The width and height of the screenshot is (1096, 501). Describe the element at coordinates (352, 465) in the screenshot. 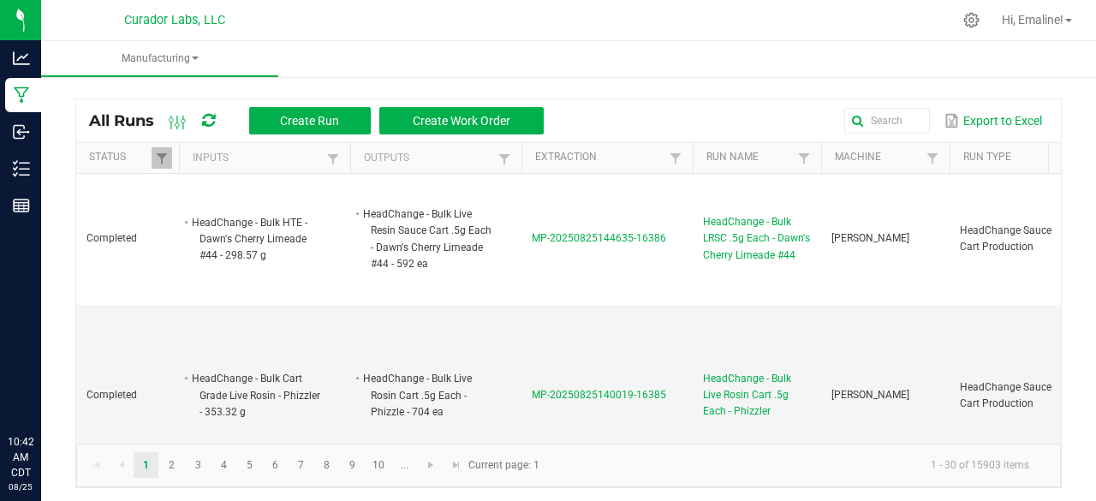

I see `a: Page 9` at that location.